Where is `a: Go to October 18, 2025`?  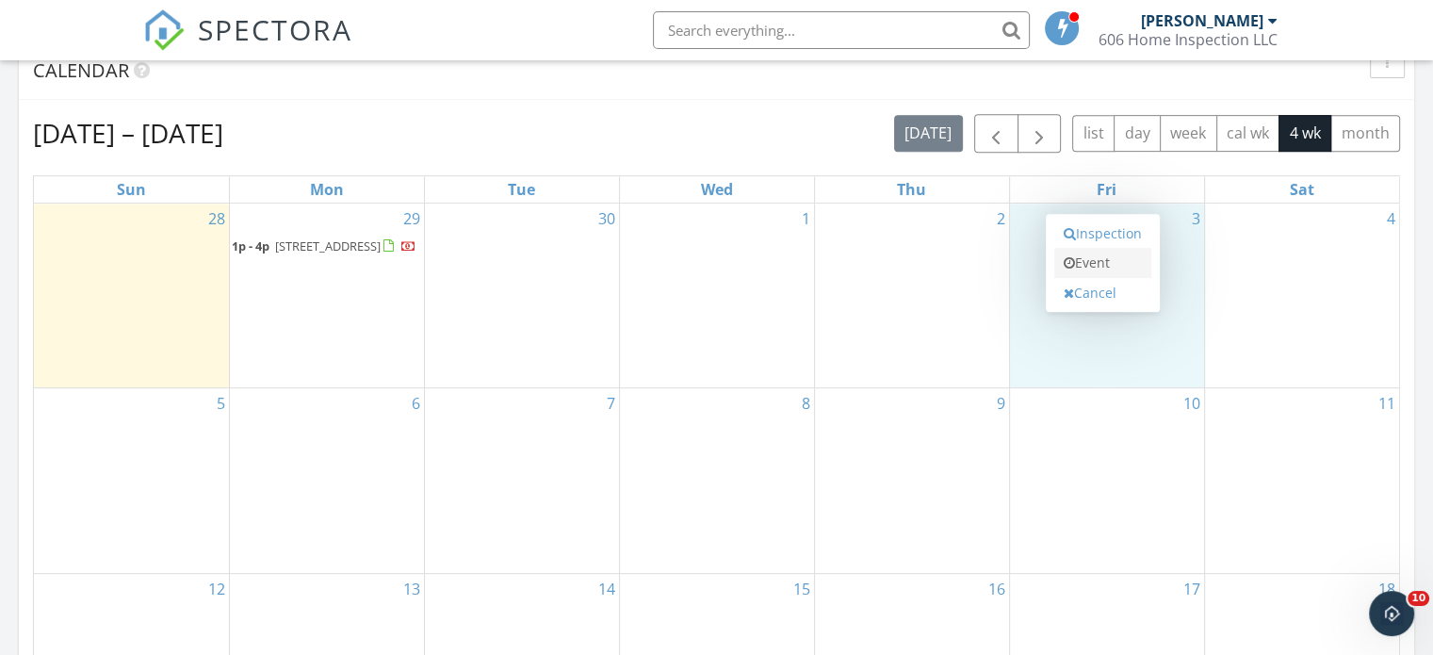
a: Go to October 18, 2025 is located at coordinates (1387, 589).